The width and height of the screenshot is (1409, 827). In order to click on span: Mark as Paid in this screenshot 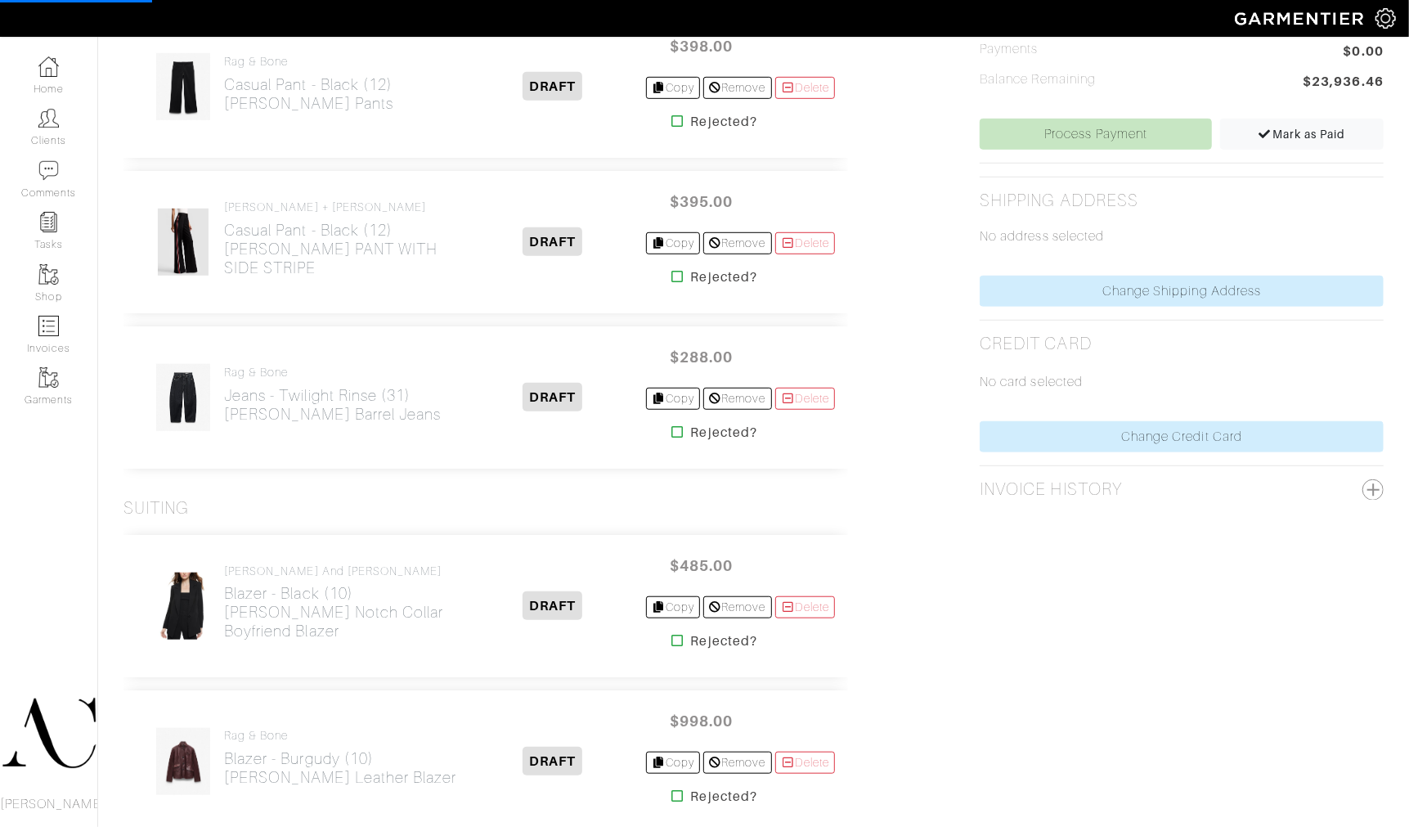, I will do `click(1302, 134)`.